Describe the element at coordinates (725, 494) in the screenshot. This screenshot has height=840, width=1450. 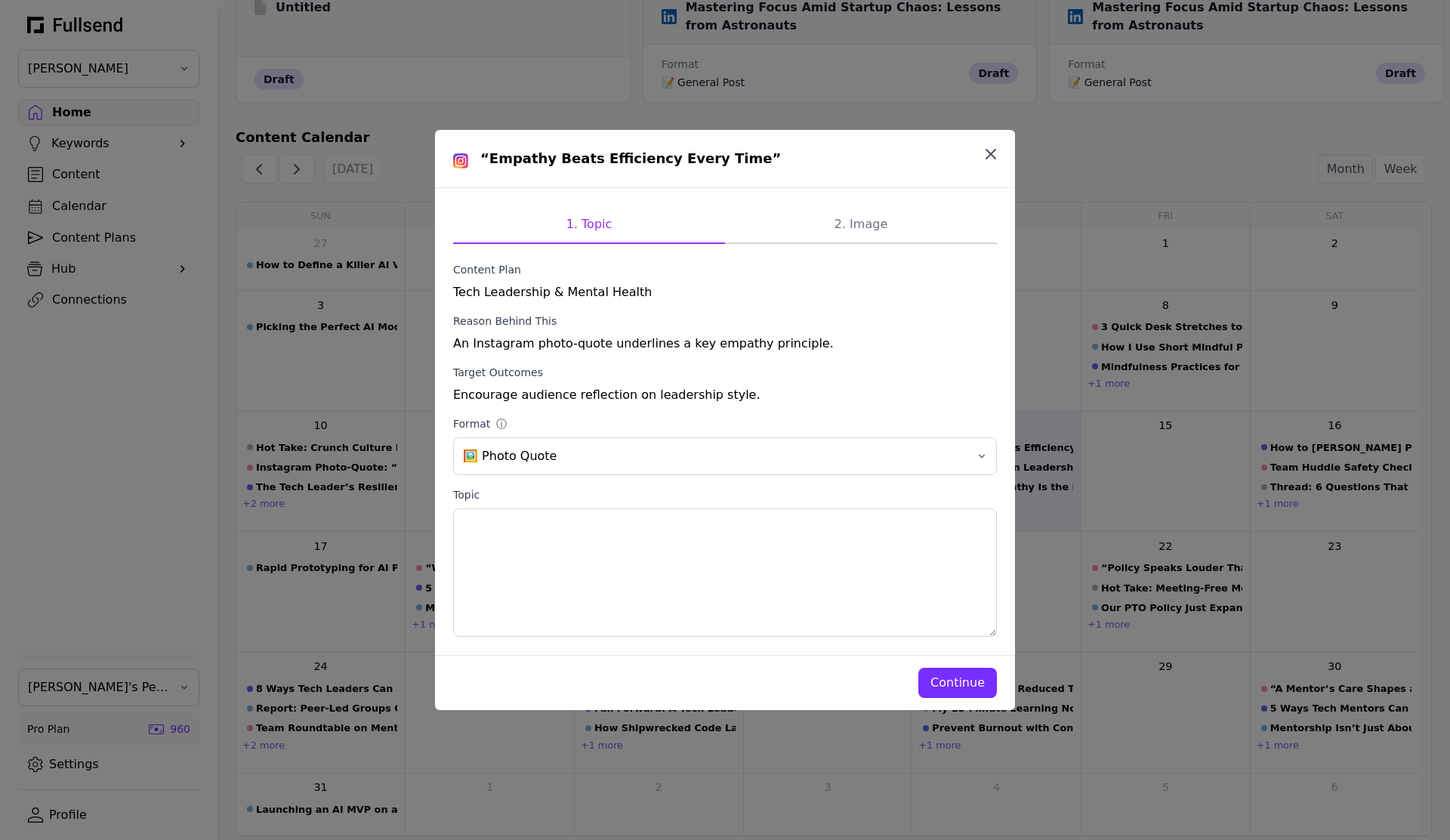
I see `label: Topic` at that location.